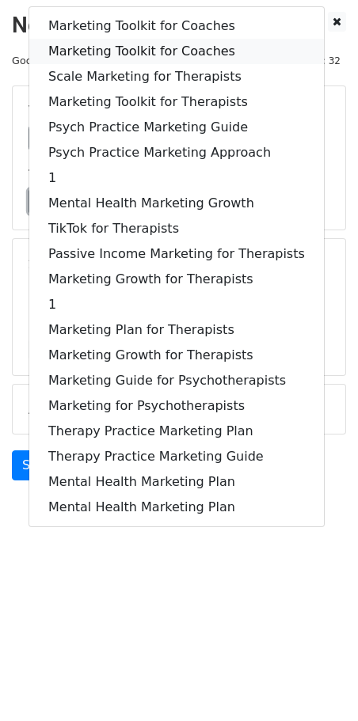 This screenshot has width=358, height=721. I want to click on a: Marketing Toolkit for Therapists, so click(176, 102).